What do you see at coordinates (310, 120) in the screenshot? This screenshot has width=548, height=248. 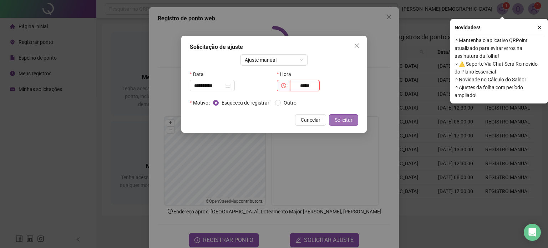 I see `span: Cancelar` at bounding box center [310, 120].